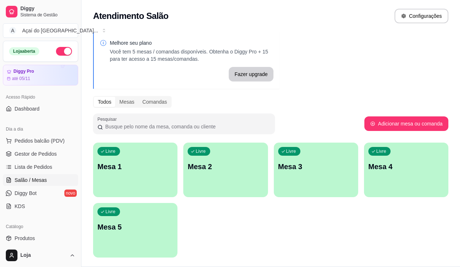 This screenshot has width=460, height=267. I want to click on span: Produtos, so click(25, 238).